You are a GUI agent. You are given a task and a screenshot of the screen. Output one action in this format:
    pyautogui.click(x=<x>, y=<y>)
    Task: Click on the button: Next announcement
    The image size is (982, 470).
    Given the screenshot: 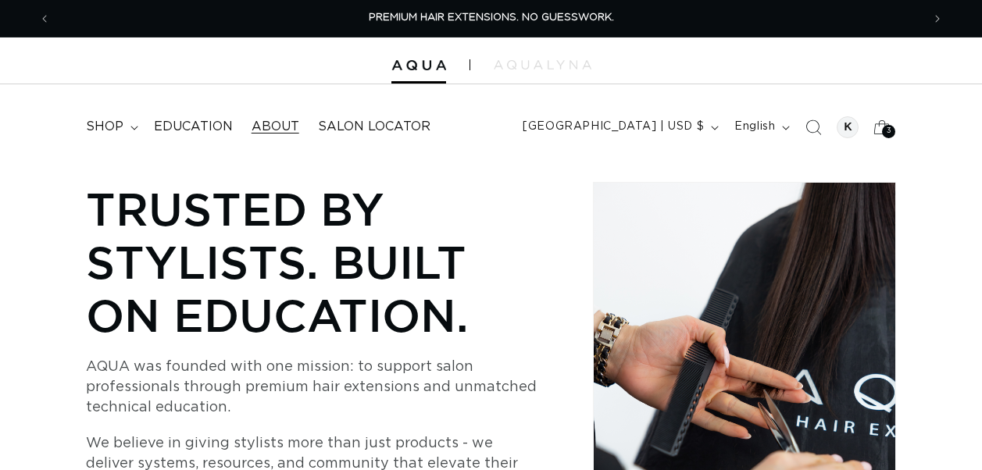 What is the action you would take?
    pyautogui.click(x=938, y=19)
    